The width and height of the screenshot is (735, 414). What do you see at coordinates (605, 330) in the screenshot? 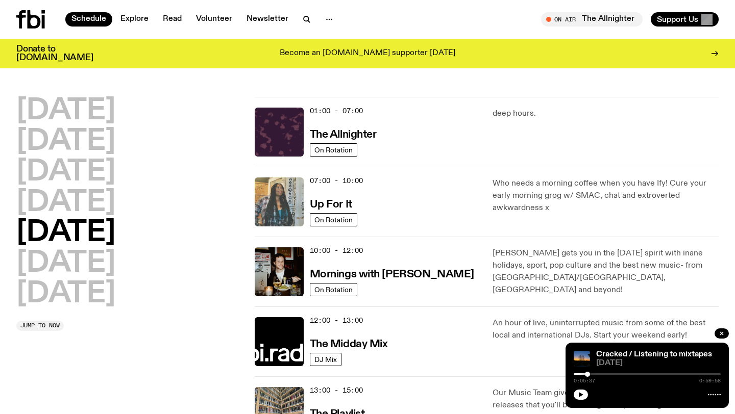
I see `p: An hour of live, uninterrupted music from some of the best local and international DJs. Start you...` at bounding box center [605, 330].